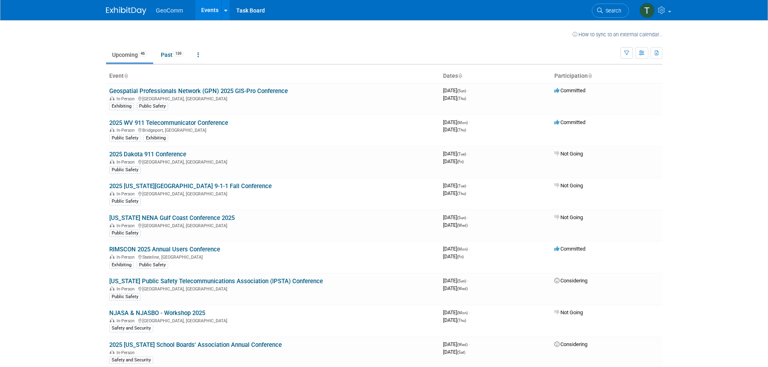 Image resolution: width=768 pixels, height=367 pixels. What do you see at coordinates (165, 250) in the screenshot?
I see `a: RIMSCON 2025 Annual Users Conference` at bounding box center [165, 250].